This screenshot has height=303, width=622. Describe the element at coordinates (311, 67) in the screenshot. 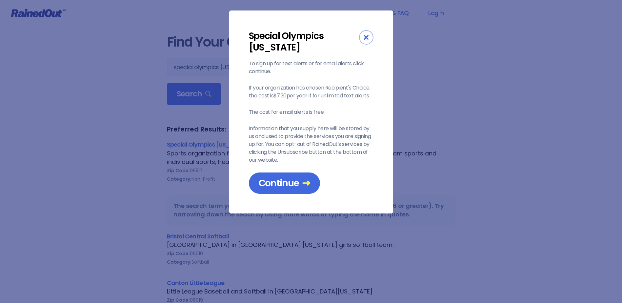

I see `p: To sign up for text alerts or for email alerts click continue.` at that location.